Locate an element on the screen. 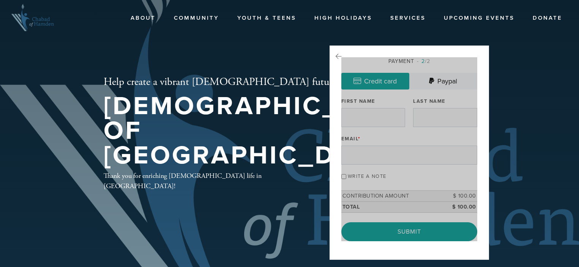 This screenshot has width=579, height=267. a: High Holidays is located at coordinates (343, 18).